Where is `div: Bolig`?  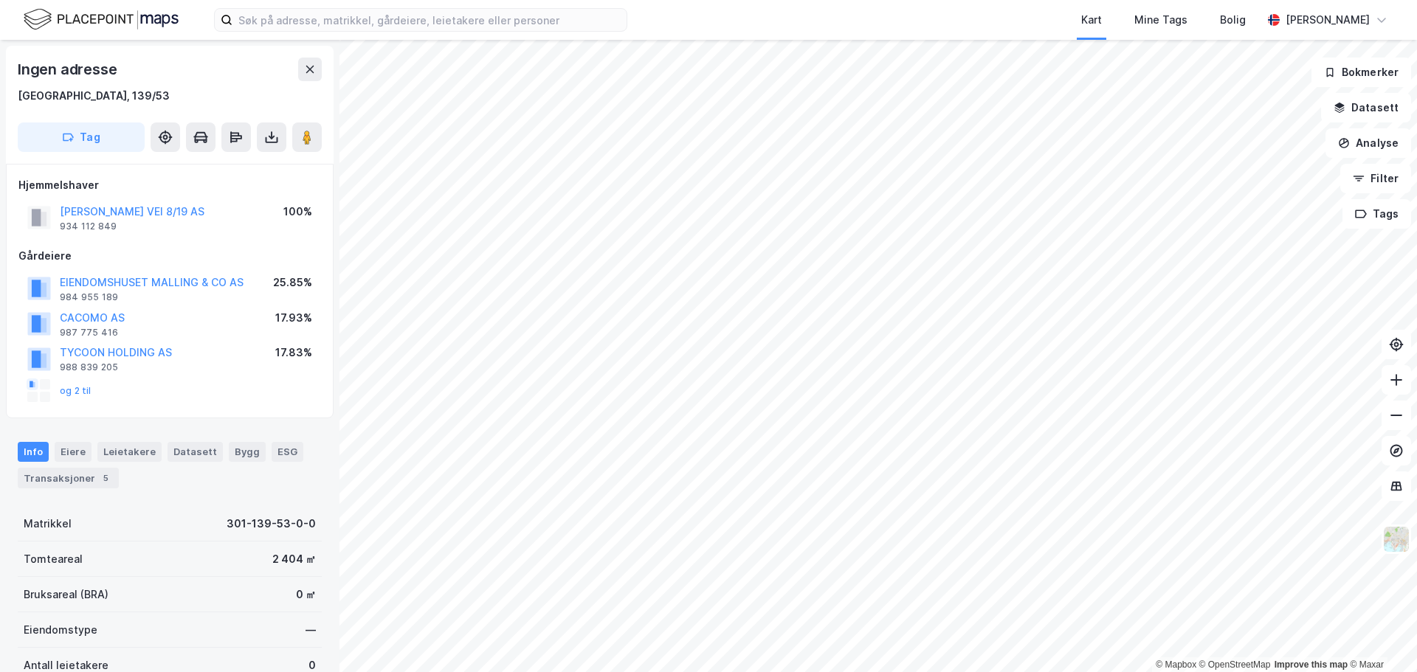
div: Bolig is located at coordinates (1232, 20).